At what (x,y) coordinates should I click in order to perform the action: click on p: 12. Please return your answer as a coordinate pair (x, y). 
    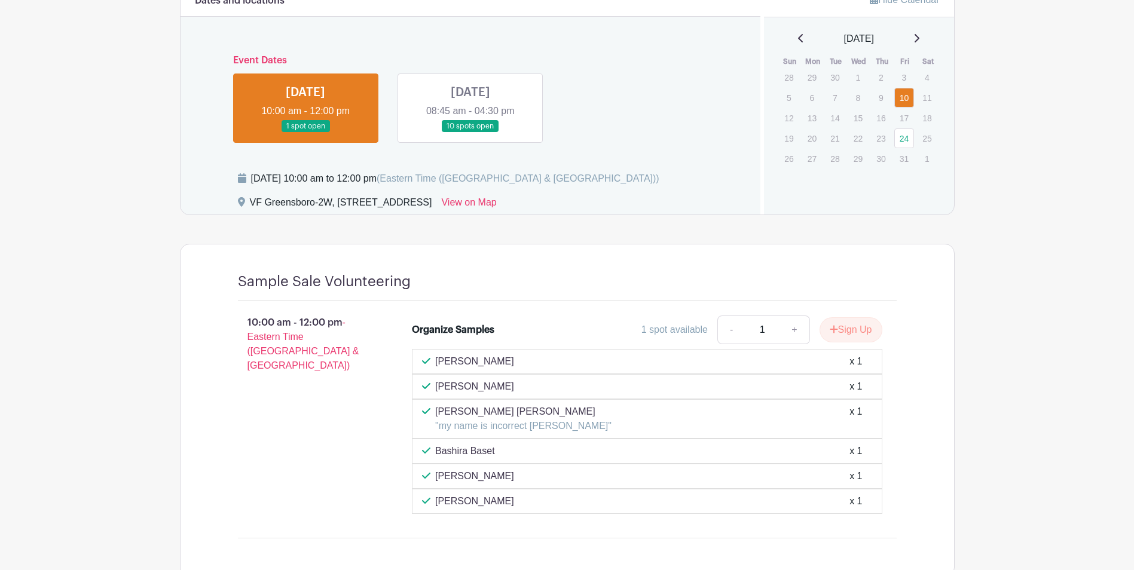
    Looking at the image, I should click on (788, 118).